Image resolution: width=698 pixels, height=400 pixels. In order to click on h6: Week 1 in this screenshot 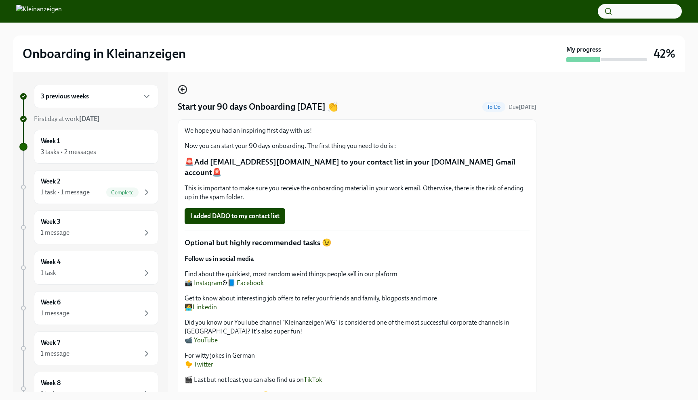, I will do `click(50, 141)`.